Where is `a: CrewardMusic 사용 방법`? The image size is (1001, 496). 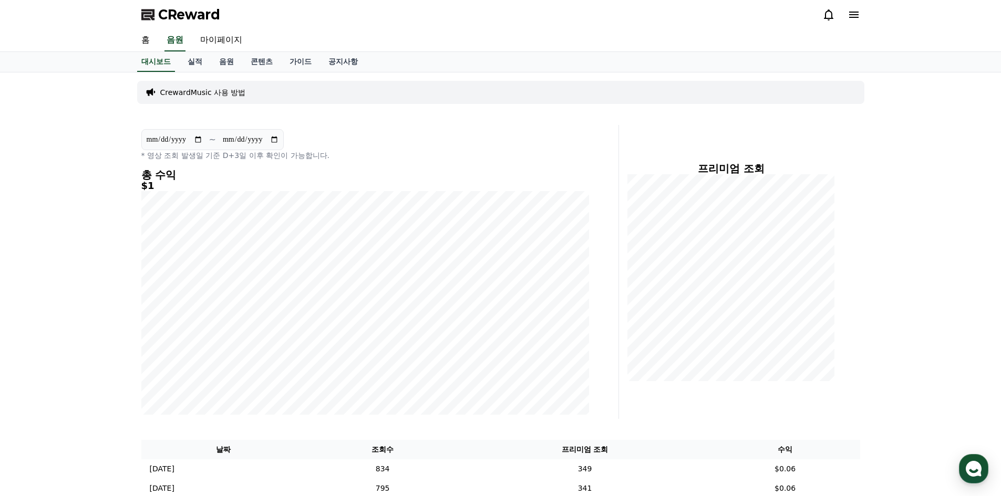 a: CrewardMusic 사용 방법 is located at coordinates (203, 92).